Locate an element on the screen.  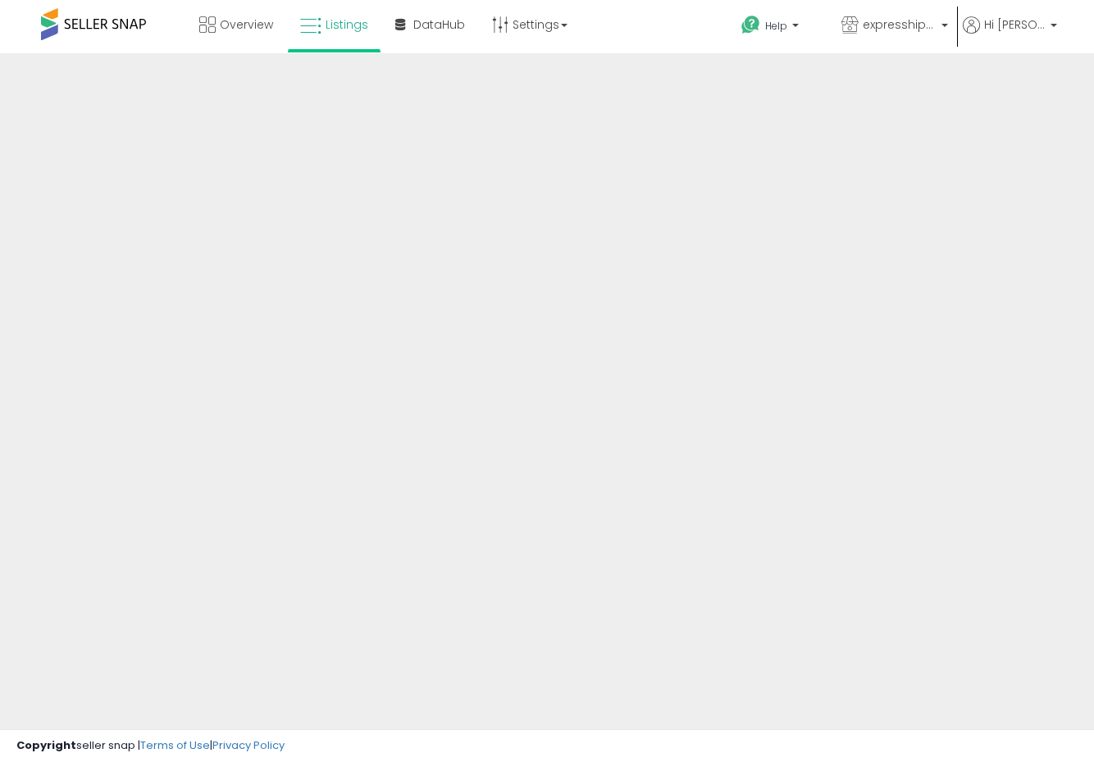
span: Listings is located at coordinates (347, 25).